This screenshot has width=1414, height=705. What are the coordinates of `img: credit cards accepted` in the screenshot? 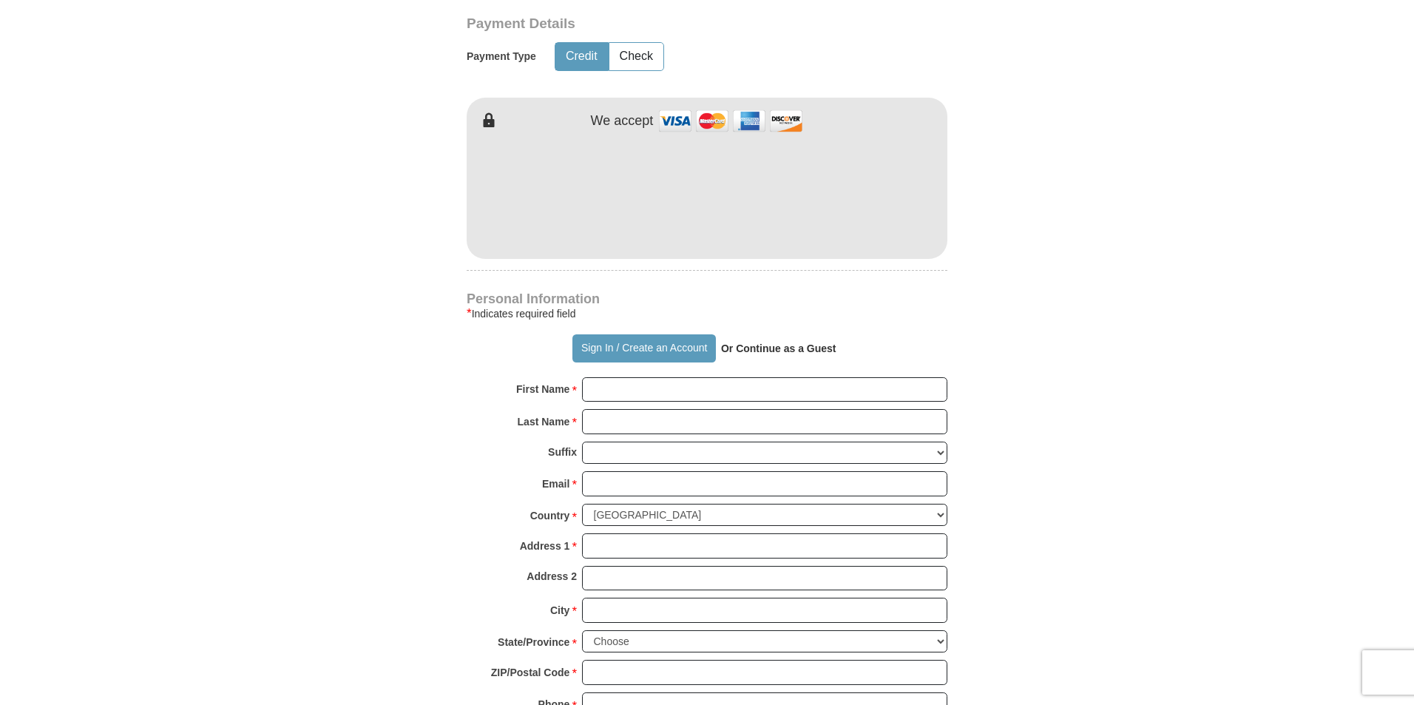 It's located at (731, 121).